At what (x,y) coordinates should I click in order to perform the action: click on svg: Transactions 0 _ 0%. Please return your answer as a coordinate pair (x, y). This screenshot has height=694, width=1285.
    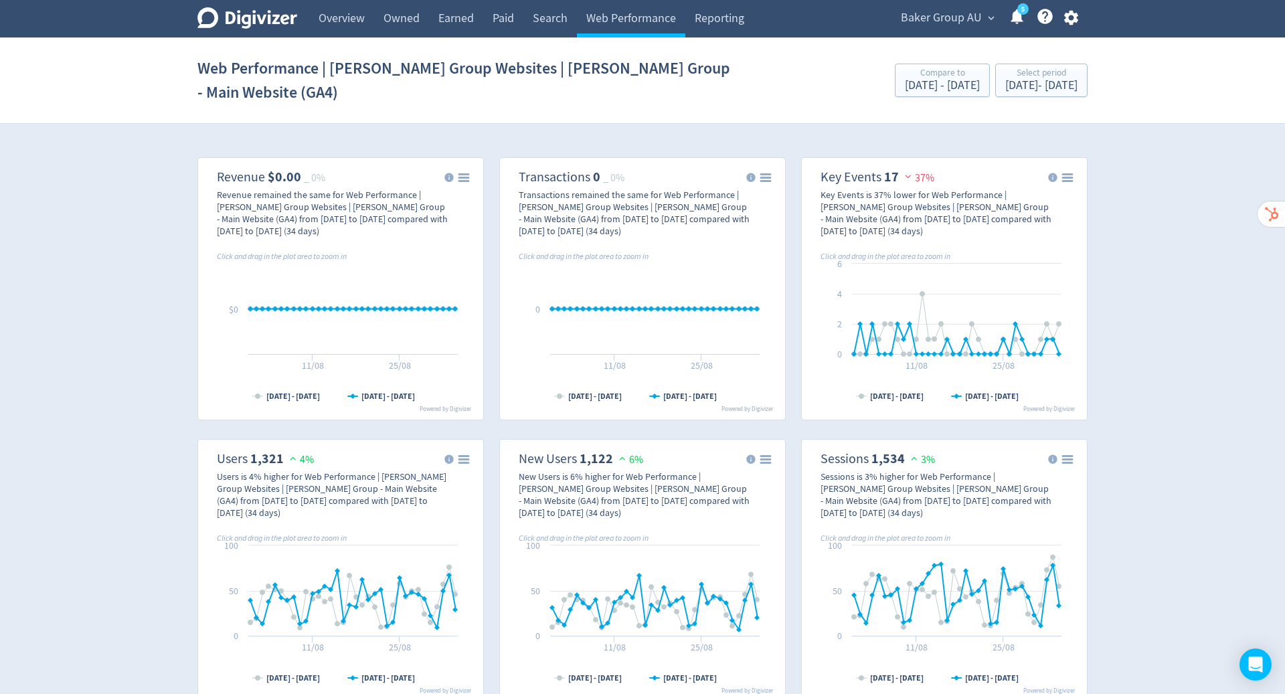
    Looking at the image, I should click on (643, 289).